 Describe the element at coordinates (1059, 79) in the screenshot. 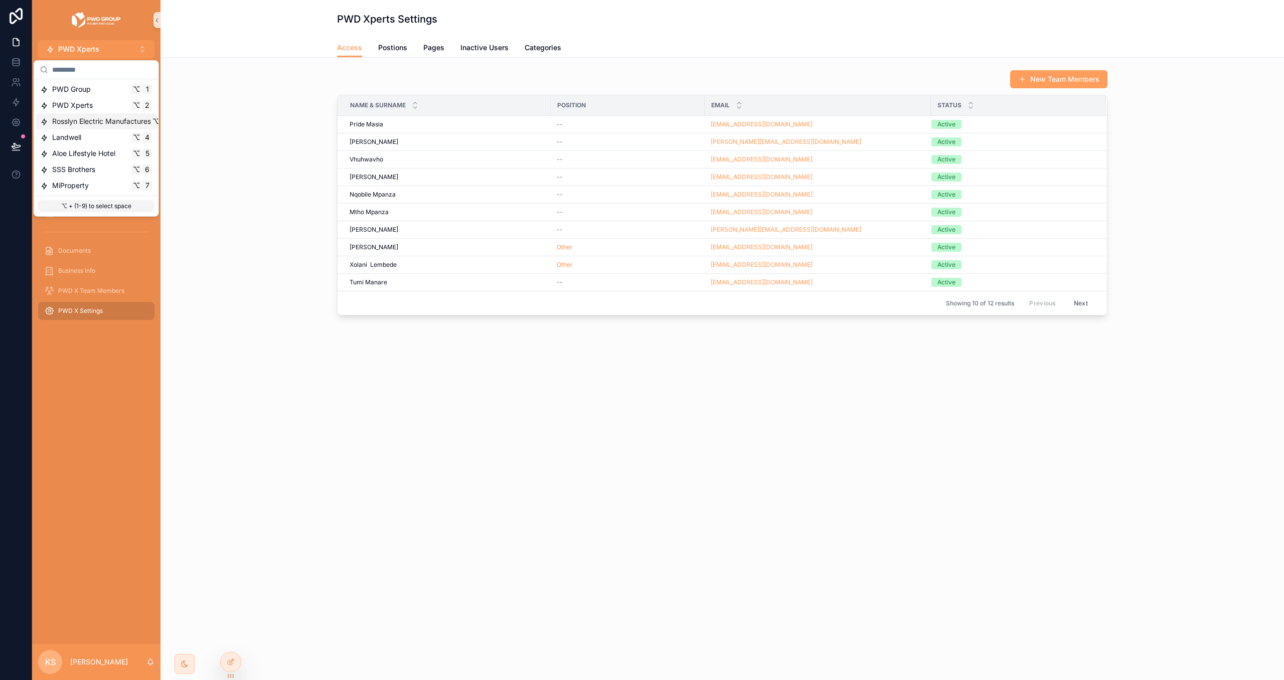

I see `a: New Team Members` at that location.